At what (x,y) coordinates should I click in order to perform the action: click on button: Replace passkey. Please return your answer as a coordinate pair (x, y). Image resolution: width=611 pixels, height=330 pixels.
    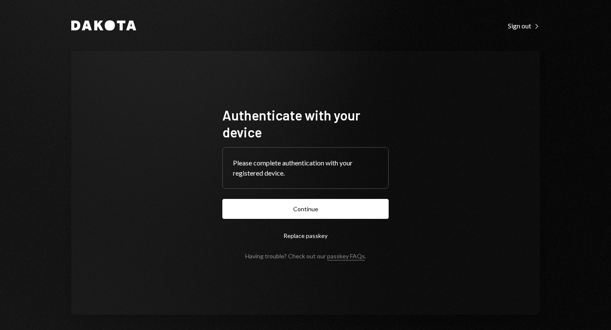
    Looking at the image, I should click on (306, 236).